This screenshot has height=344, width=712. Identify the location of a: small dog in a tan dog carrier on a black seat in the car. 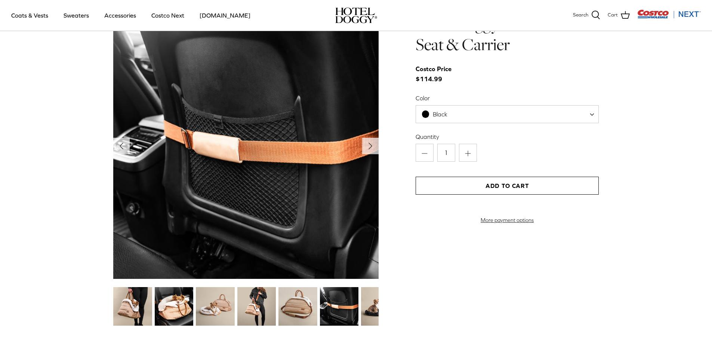
(174, 306).